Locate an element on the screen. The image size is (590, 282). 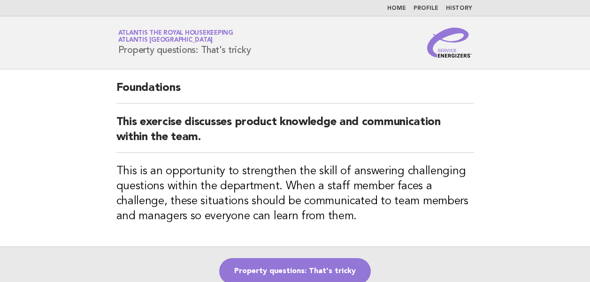
a: Profile is located at coordinates (425, 8).